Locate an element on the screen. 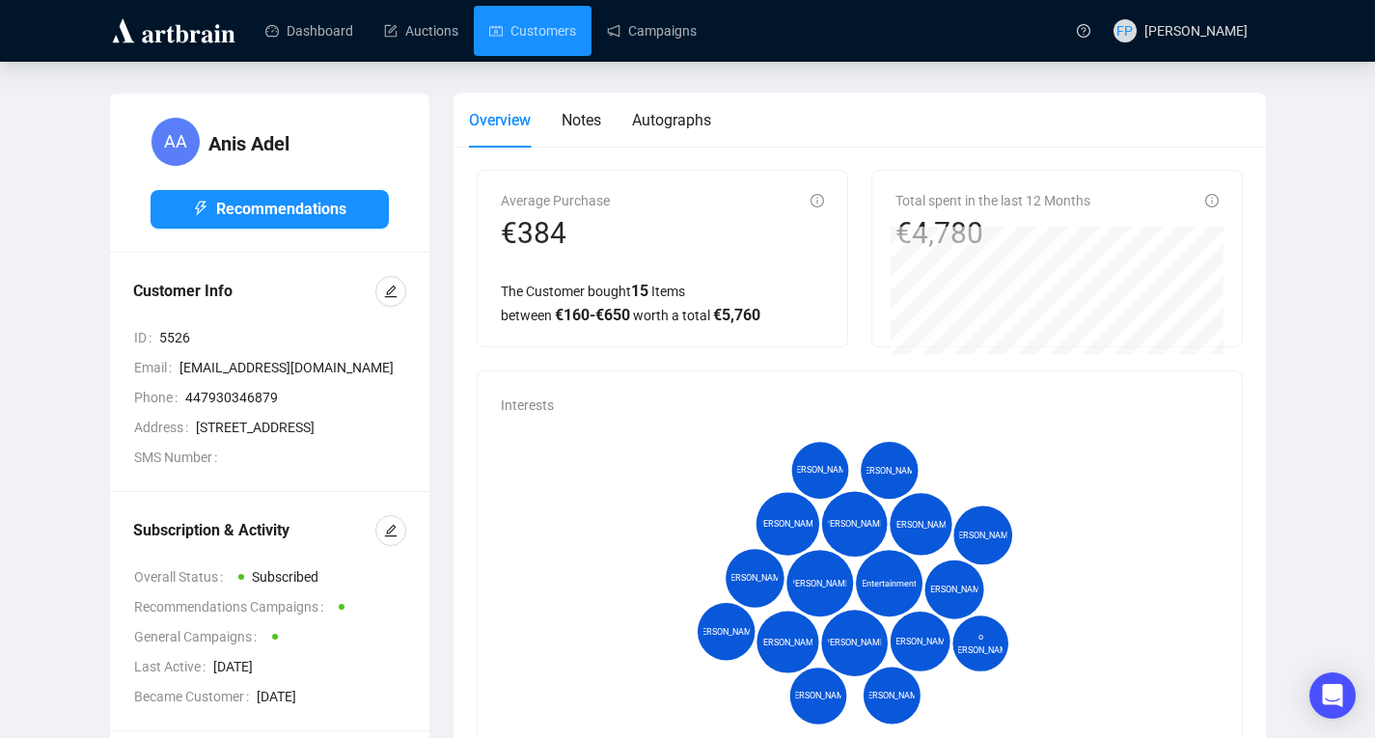 This screenshot has width=1375, height=738. span: question-circle is located at coordinates (1084, 31).